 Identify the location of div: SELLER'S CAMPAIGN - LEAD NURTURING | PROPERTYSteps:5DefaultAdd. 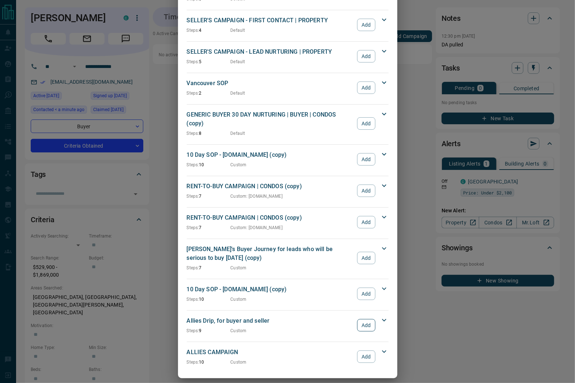
(288, 56).